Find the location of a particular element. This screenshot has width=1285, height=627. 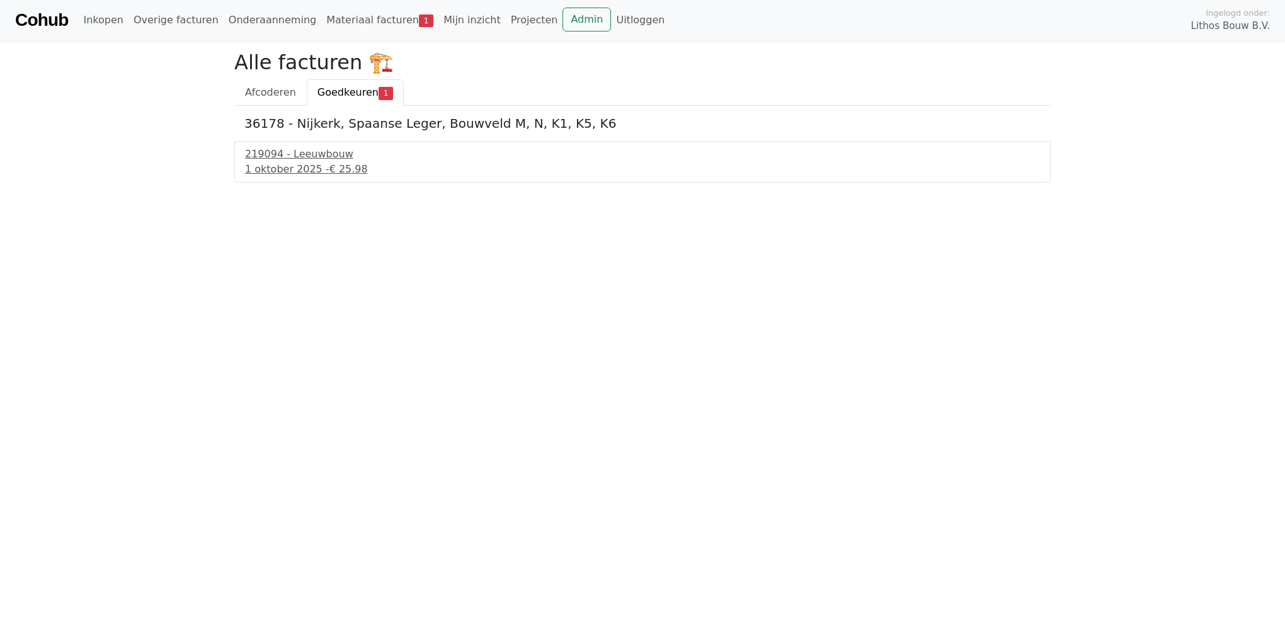

a: Projecten is located at coordinates (534, 20).